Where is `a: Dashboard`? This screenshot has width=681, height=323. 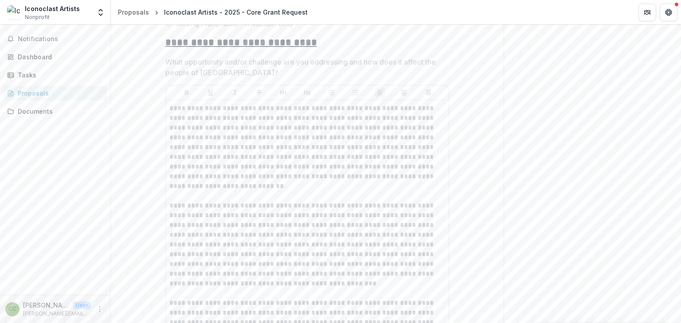
a: Dashboard is located at coordinates (55, 57).